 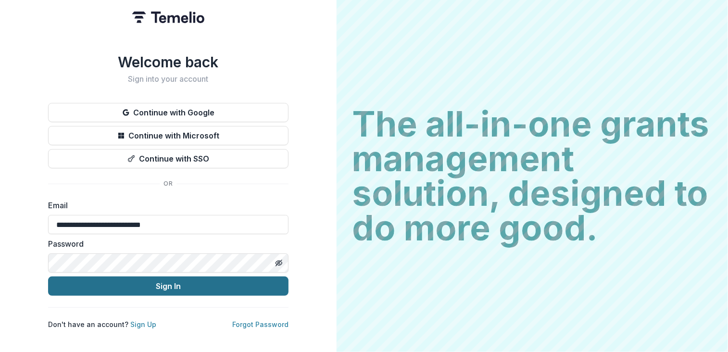 I want to click on button: Continue with SSO, so click(x=168, y=159).